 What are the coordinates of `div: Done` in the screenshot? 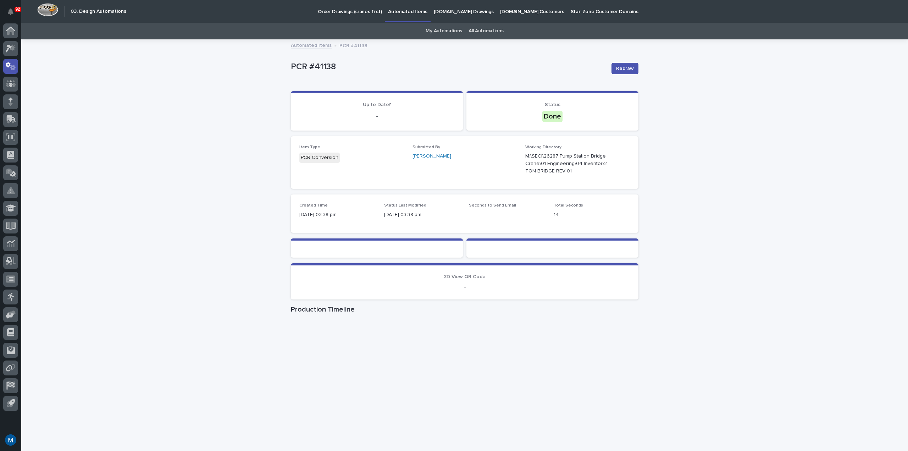 It's located at (552, 116).